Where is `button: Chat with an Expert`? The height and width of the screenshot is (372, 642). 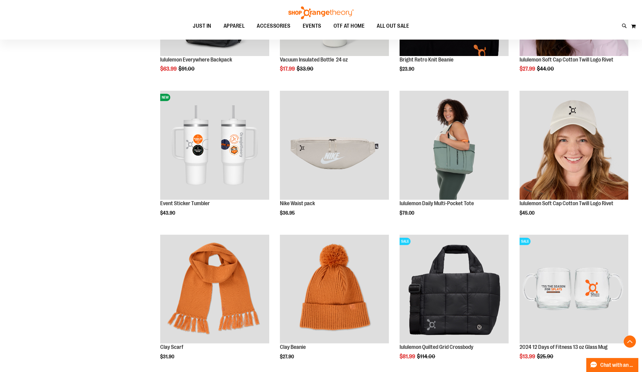
button: Chat with an Expert is located at coordinates (612, 365).